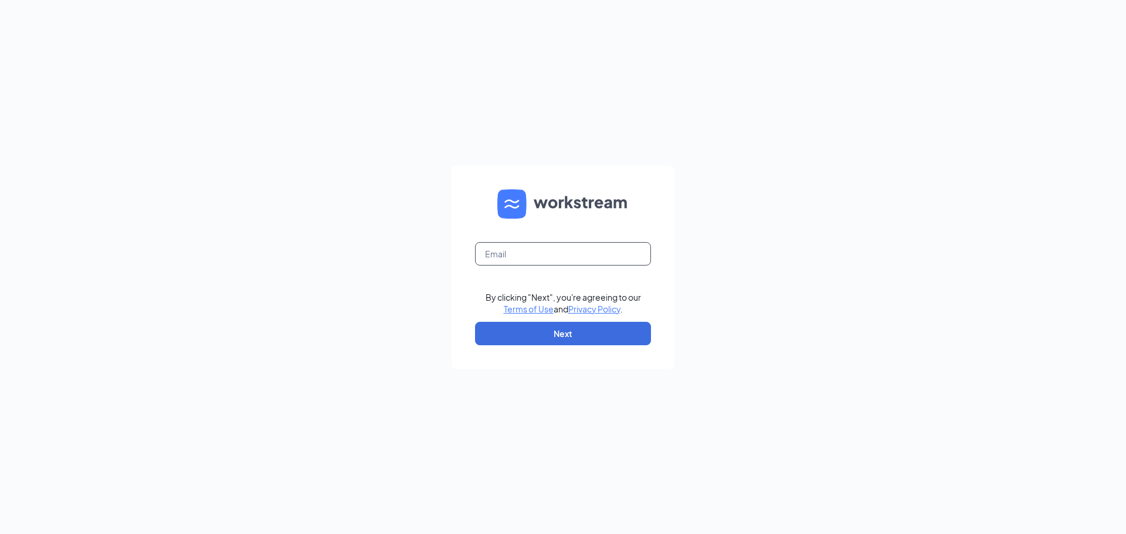 This screenshot has width=1126, height=534. What do you see at coordinates (528, 309) in the screenshot?
I see `a: Terms of Use` at bounding box center [528, 309].